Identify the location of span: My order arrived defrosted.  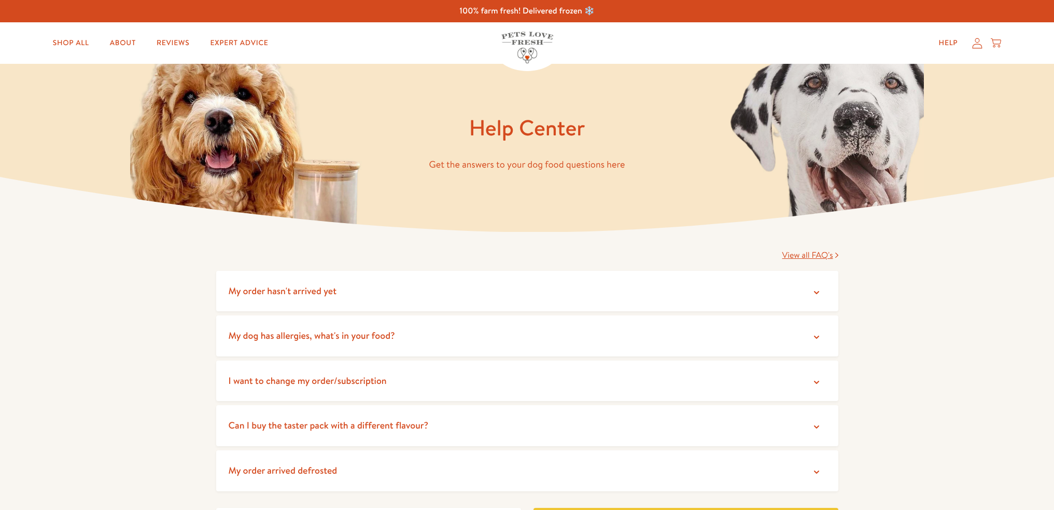
(283, 470).